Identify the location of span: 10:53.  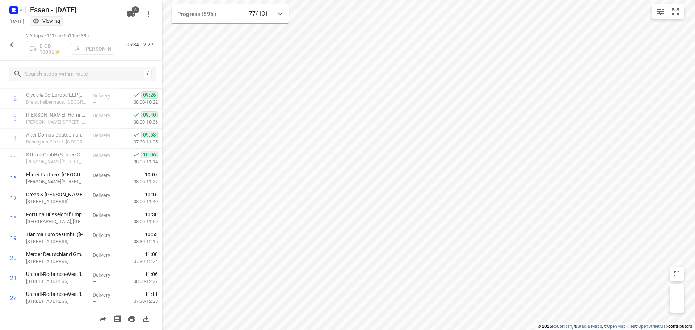
(151, 234).